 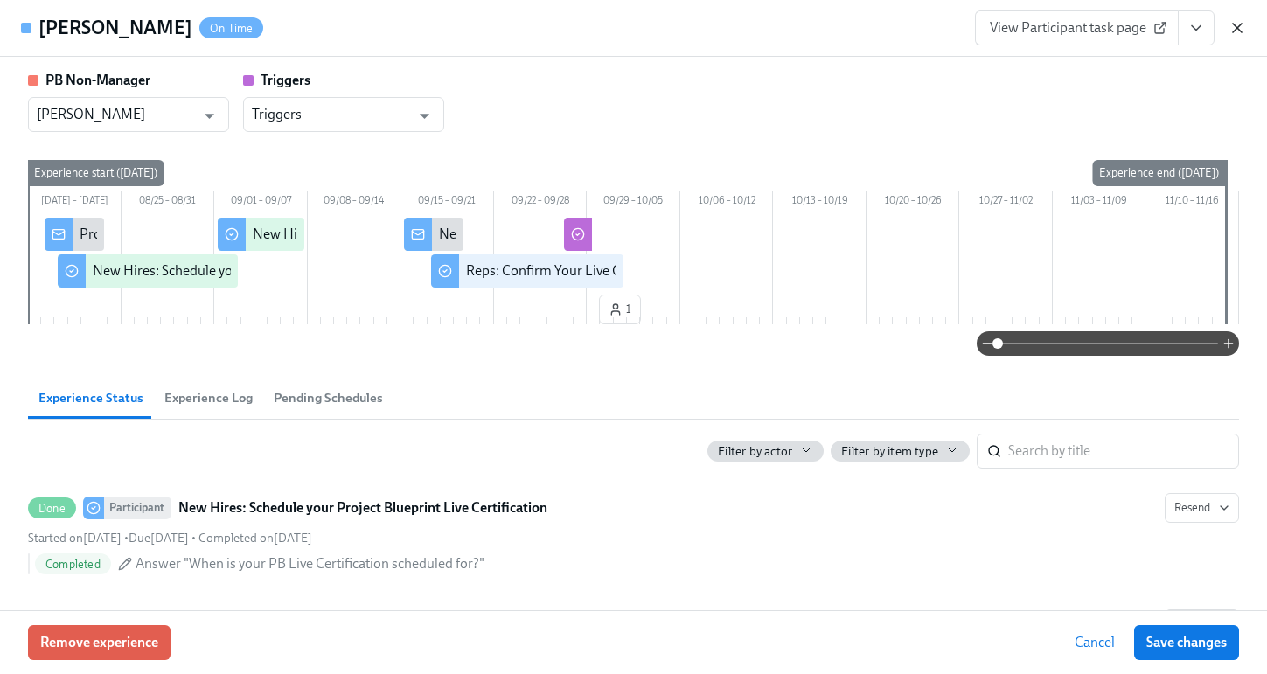 I want to click on button: View task page, so click(x=1196, y=28).